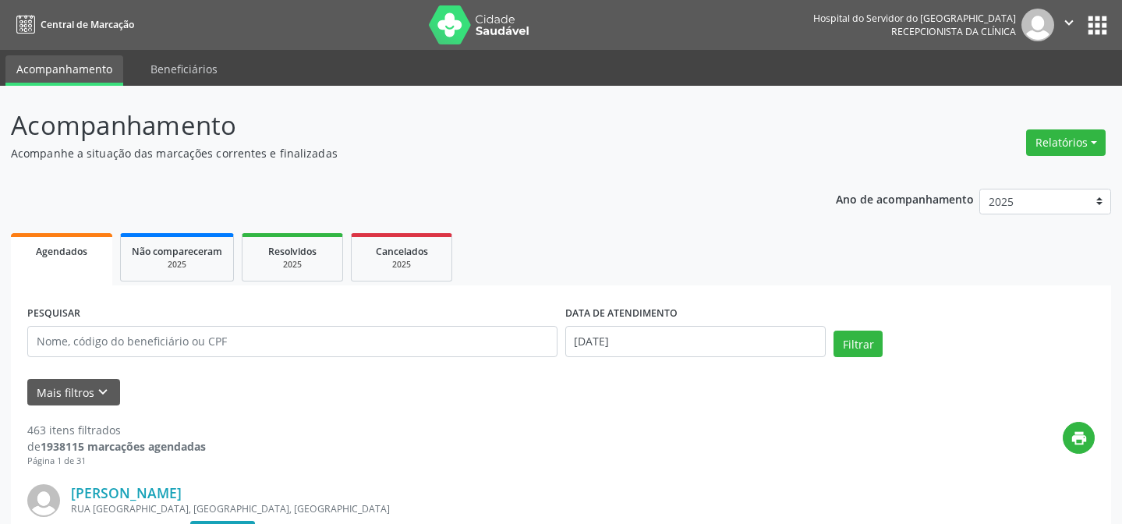  Describe the element at coordinates (292, 251) in the screenshot. I see `span: Resolvidos` at that location.